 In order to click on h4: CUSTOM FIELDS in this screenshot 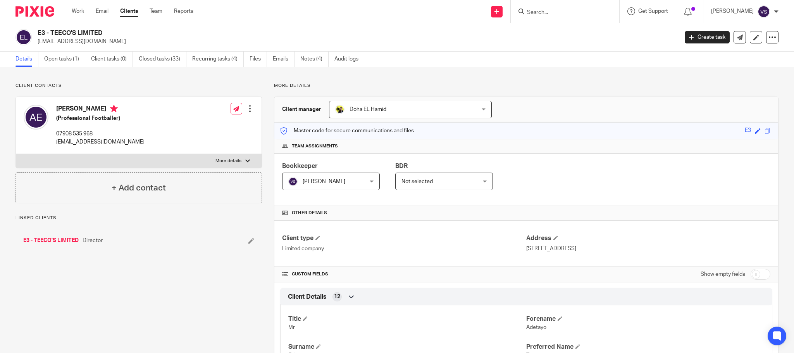, I will do `click(404, 274)`.